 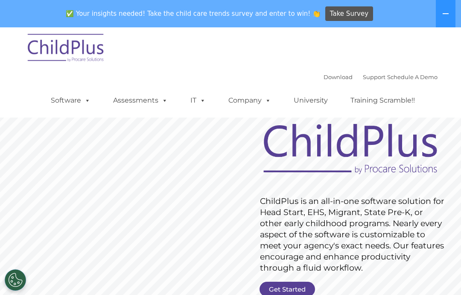 What do you see at coordinates (66, 49) in the screenshot?
I see `img: ChildPlus by Procare Solutions` at bounding box center [66, 49].